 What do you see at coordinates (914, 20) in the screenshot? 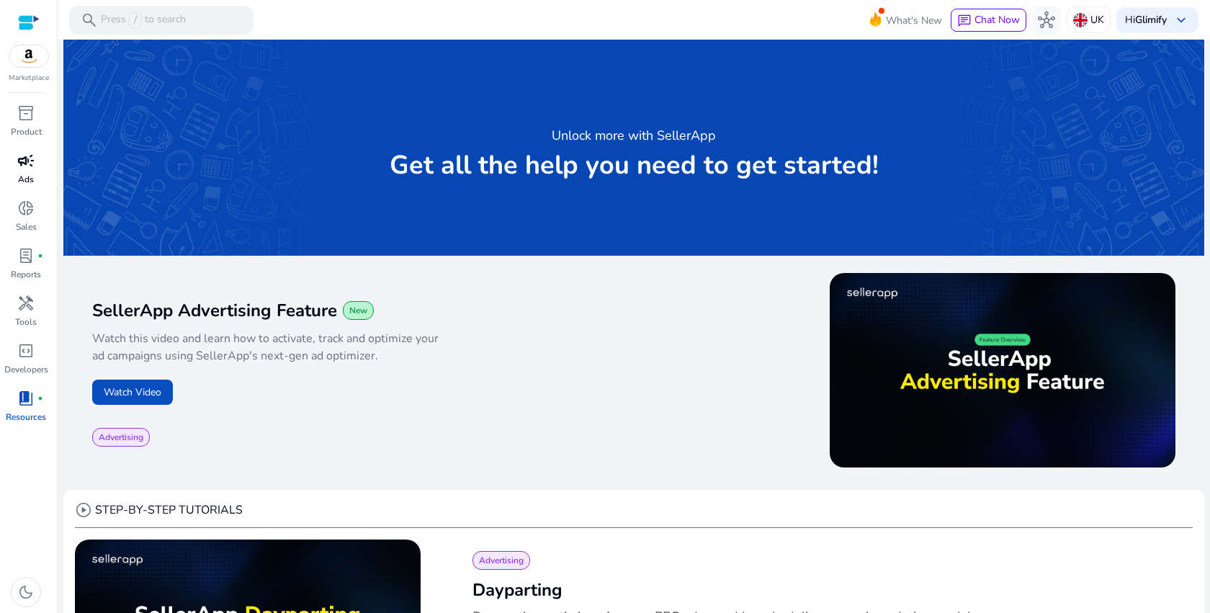
I see `span: What's New` at bounding box center [914, 20].